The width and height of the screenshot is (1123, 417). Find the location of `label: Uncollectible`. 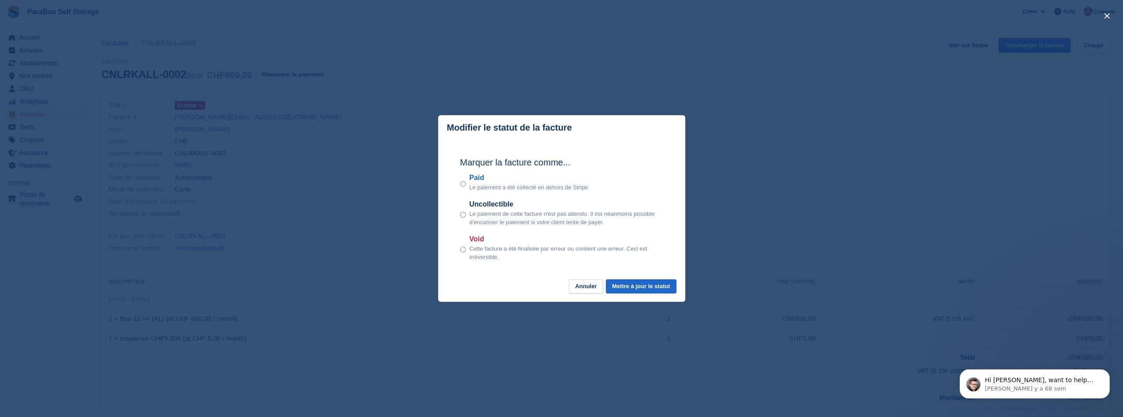

label: Uncollectible is located at coordinates (566, 204).